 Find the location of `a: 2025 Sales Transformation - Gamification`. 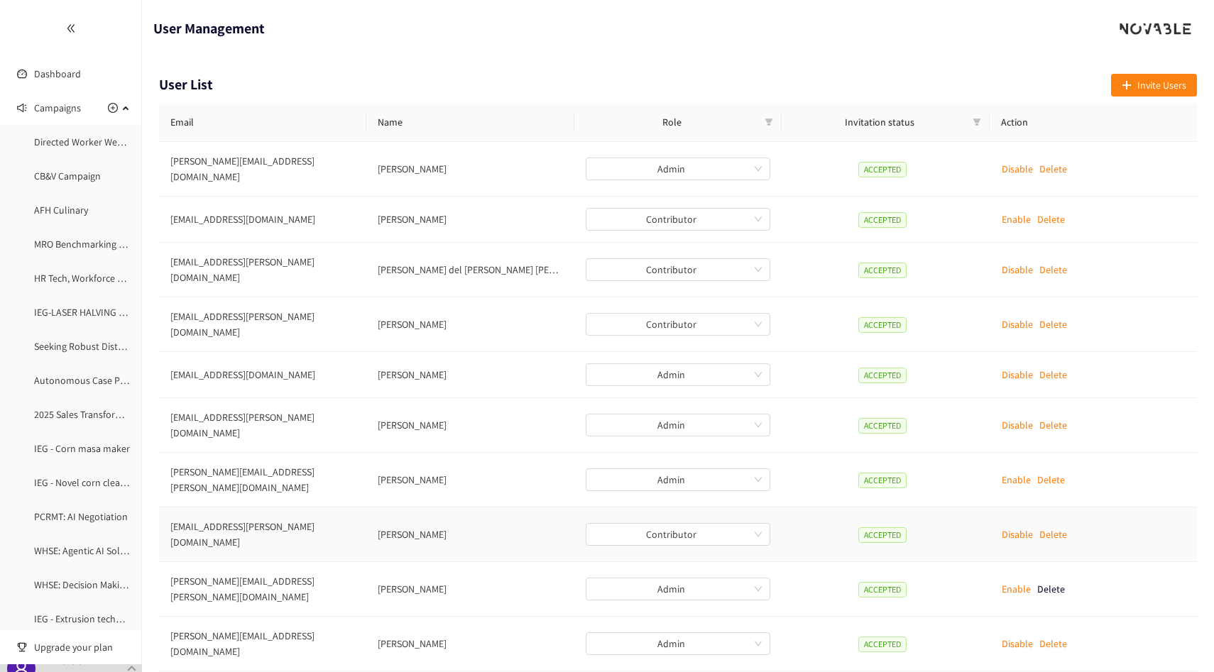

a: 2025 Sales Transformation - Gamification is located at coordinates (120, 415).